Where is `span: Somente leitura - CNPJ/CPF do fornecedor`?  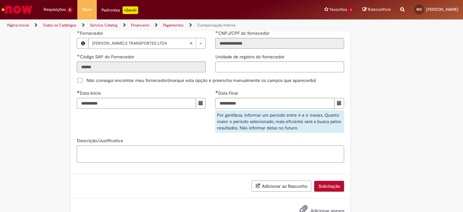 span: Somente leitura - CNPJ/CPF do fornecedor is located at coordinates (244, 33).